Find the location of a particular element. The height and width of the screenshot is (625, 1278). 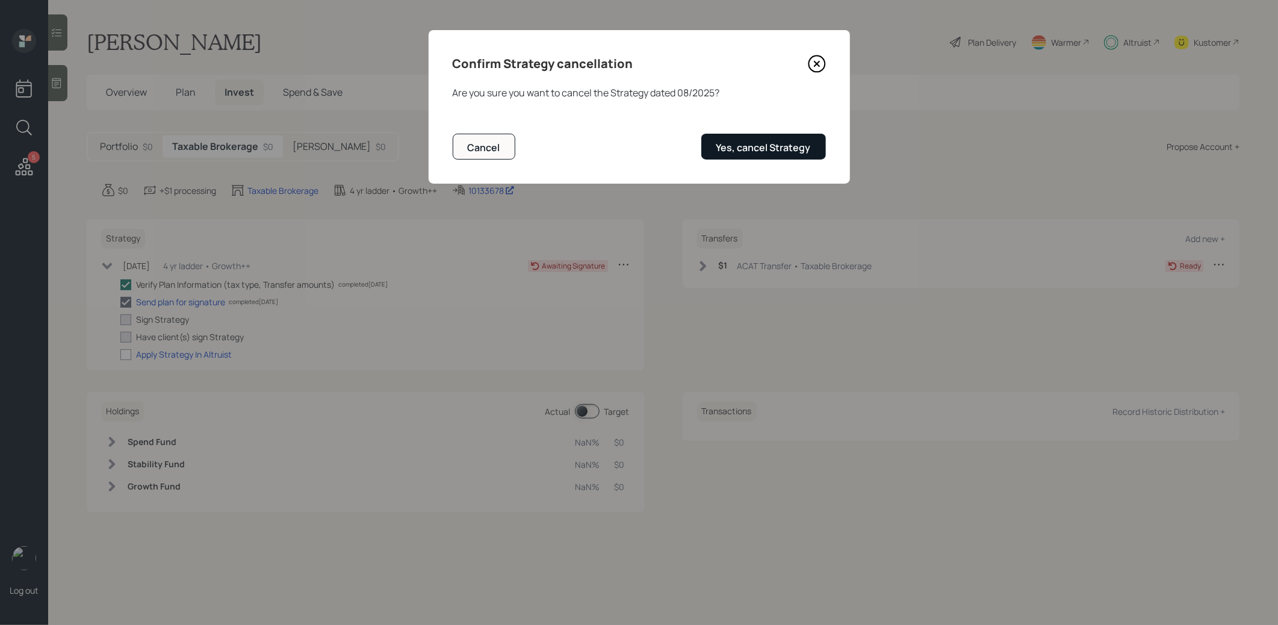

div: Yes, cancel Strategy is located at coordinates (764, 148).